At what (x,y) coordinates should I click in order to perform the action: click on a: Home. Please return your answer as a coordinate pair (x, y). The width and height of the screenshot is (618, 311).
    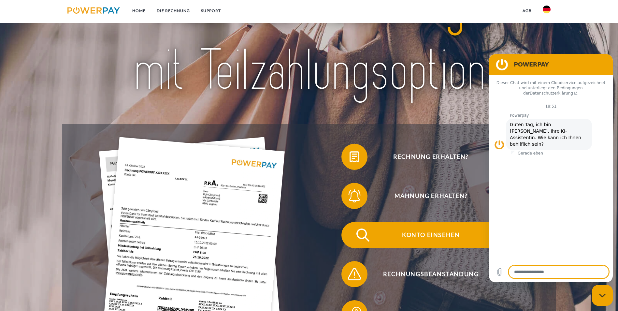
    Looking at the image, I should click on (139, 11).